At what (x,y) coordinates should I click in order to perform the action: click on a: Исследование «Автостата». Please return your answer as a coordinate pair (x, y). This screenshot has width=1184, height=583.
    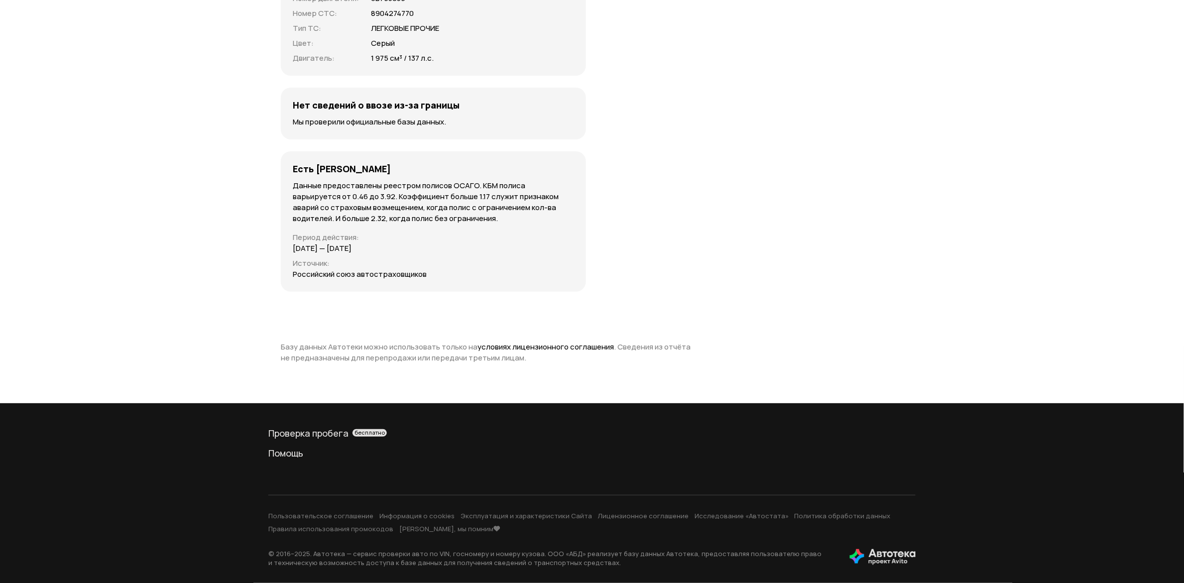
    Looking at the image, I should click on (742, 516).